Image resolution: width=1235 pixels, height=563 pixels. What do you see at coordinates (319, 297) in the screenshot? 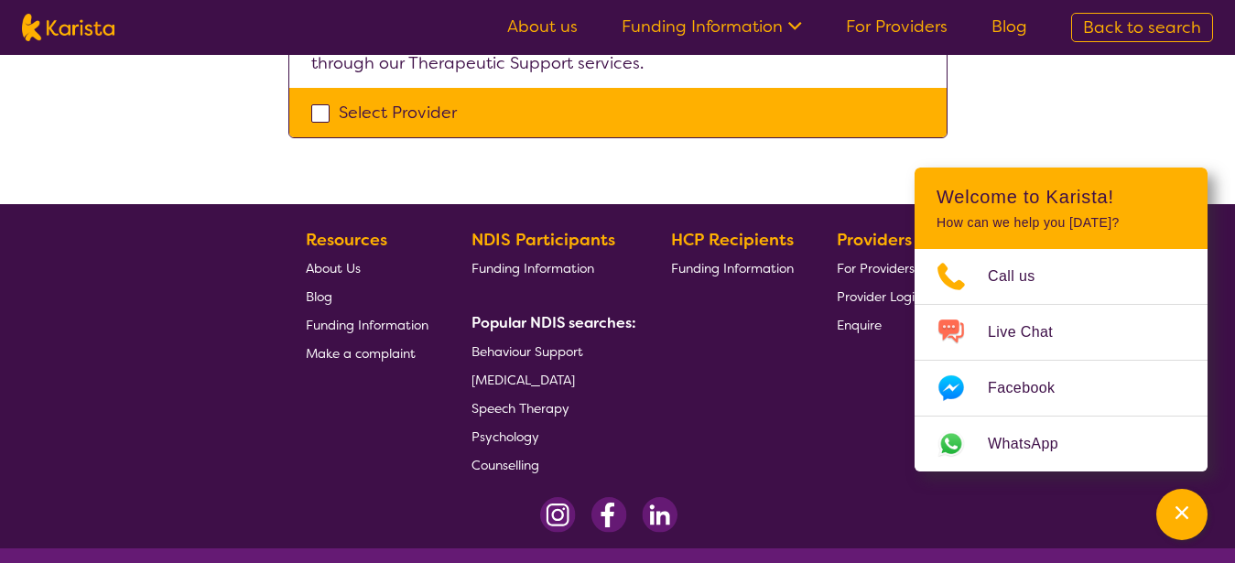
I see `span: Blog` at bounding box center [319, 297].